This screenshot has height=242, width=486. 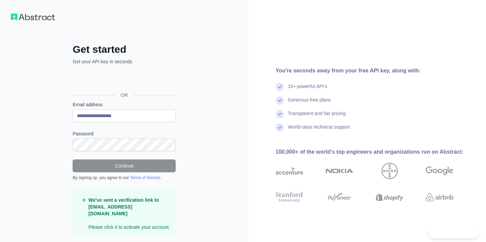 I want to click on img: shopify, so click(x=389, y=198).